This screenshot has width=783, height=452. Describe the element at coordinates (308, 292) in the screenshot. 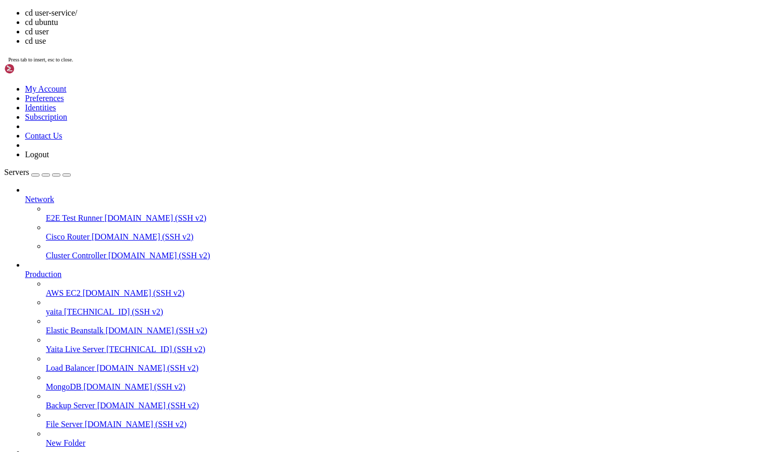

I see `span: user-service` at that location.